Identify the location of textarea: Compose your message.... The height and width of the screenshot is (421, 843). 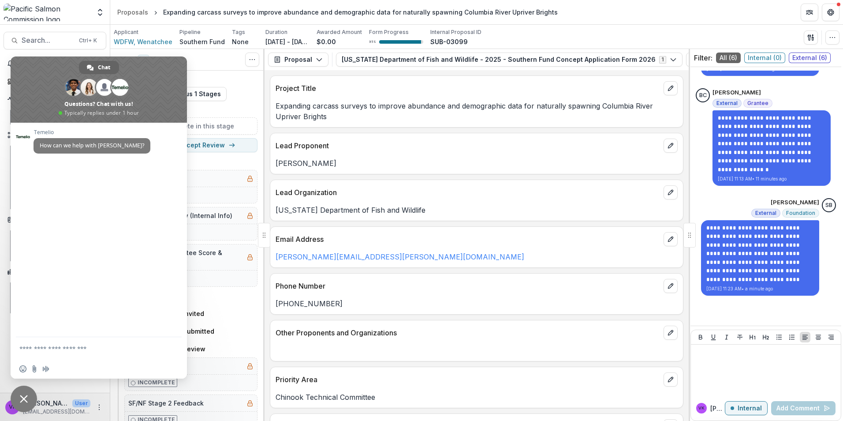
(90, 348).